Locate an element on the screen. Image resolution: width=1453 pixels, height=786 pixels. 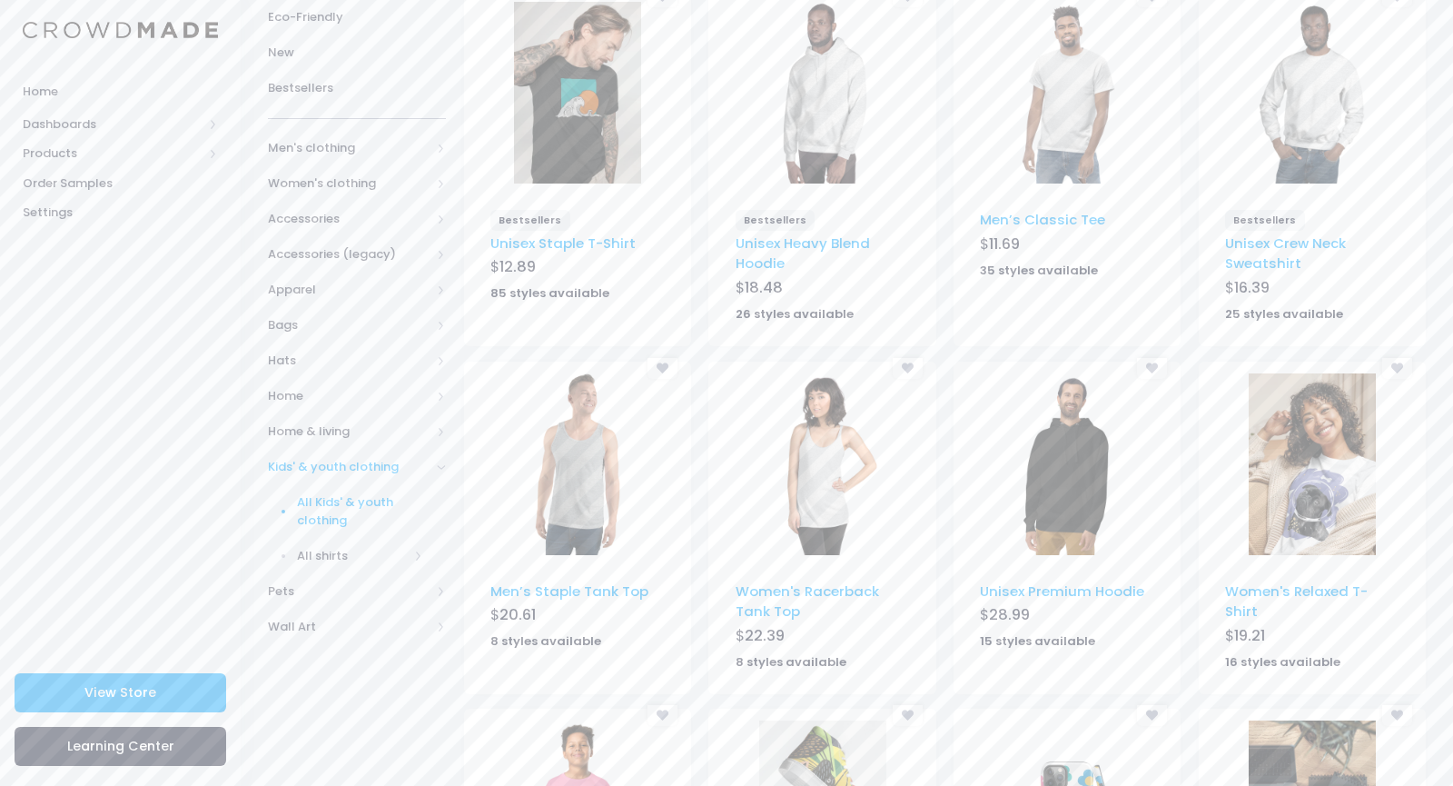
span: Dashboards is located at coordinates (113, 124).